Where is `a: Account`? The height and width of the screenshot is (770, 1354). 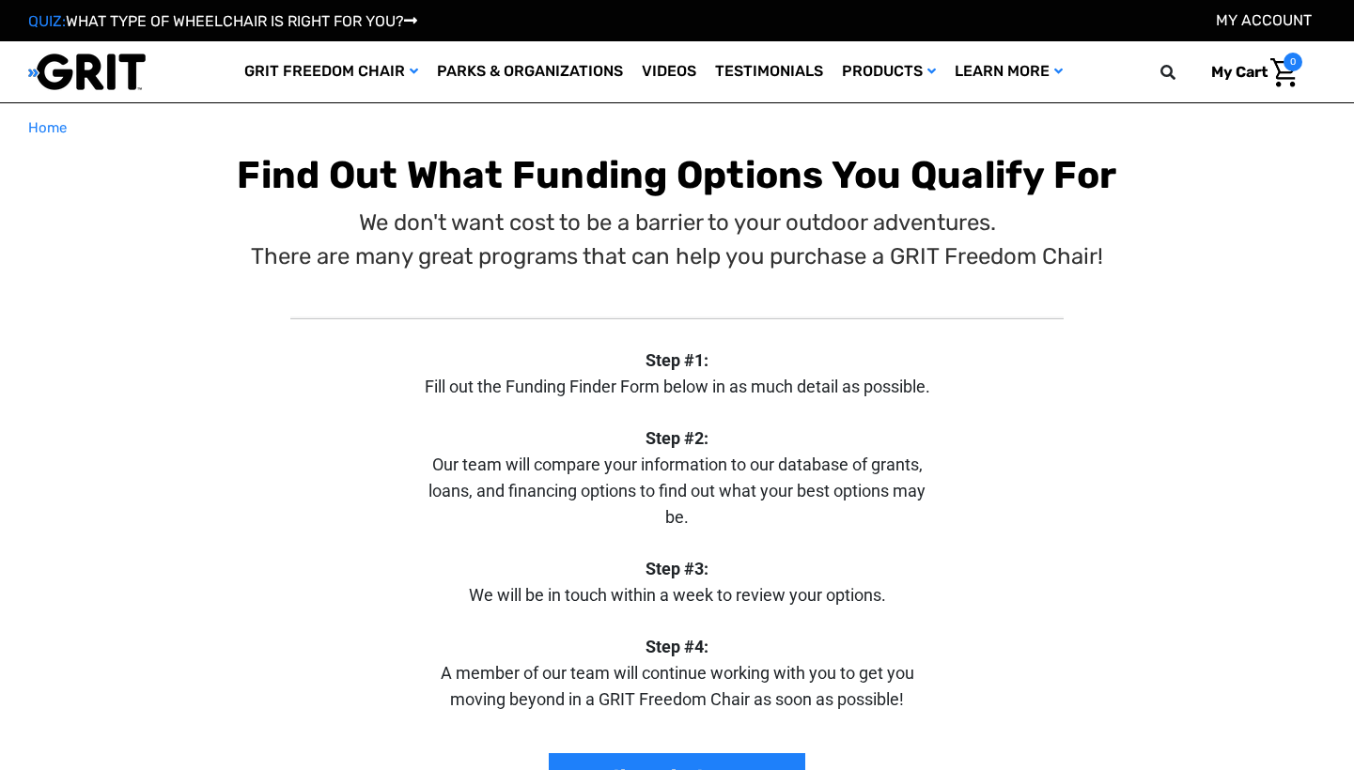 a: Account is located at coordinates (1264, 20).